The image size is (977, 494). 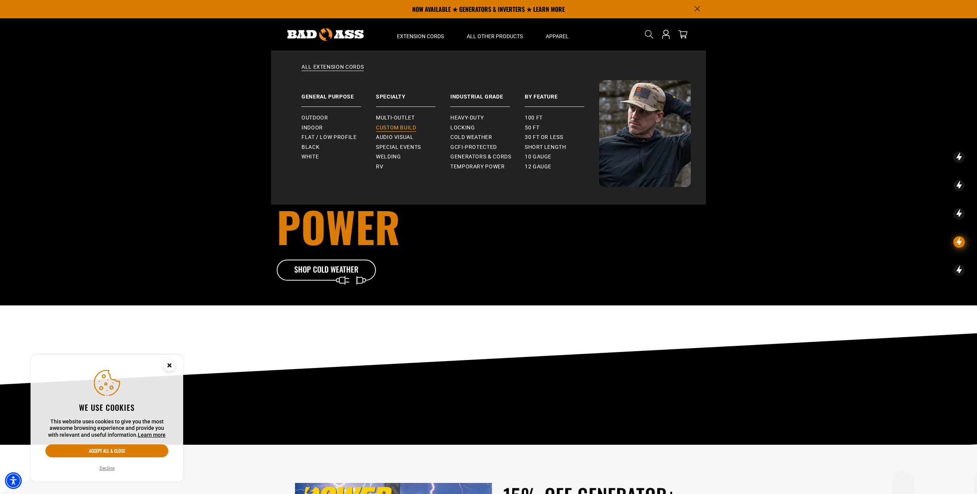 I want to click on div: Accessibility Menu, so click(x=13, y=480).